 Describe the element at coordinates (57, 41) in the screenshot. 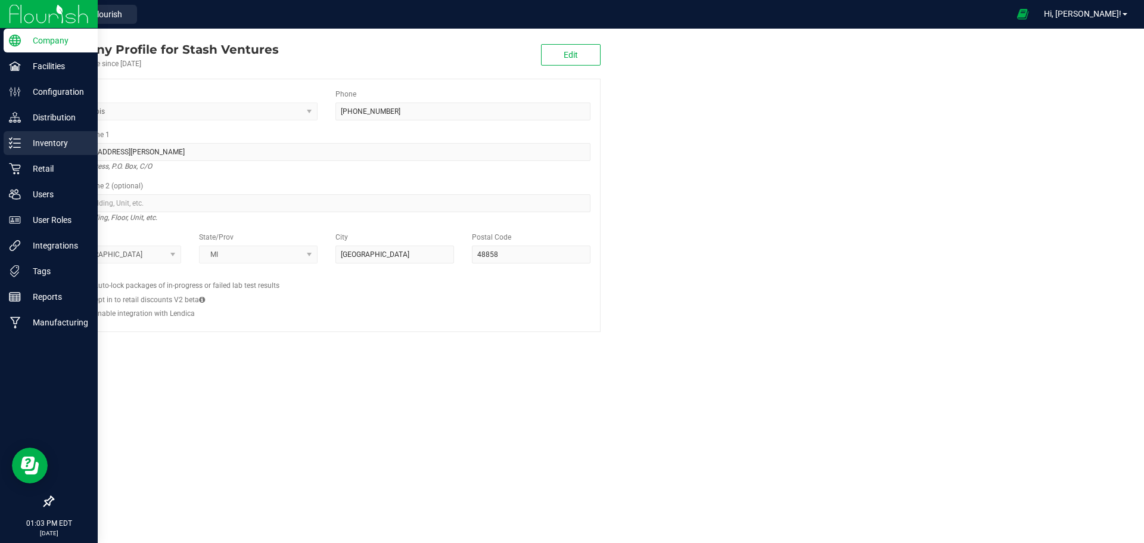

I see `p: Company` at that location.